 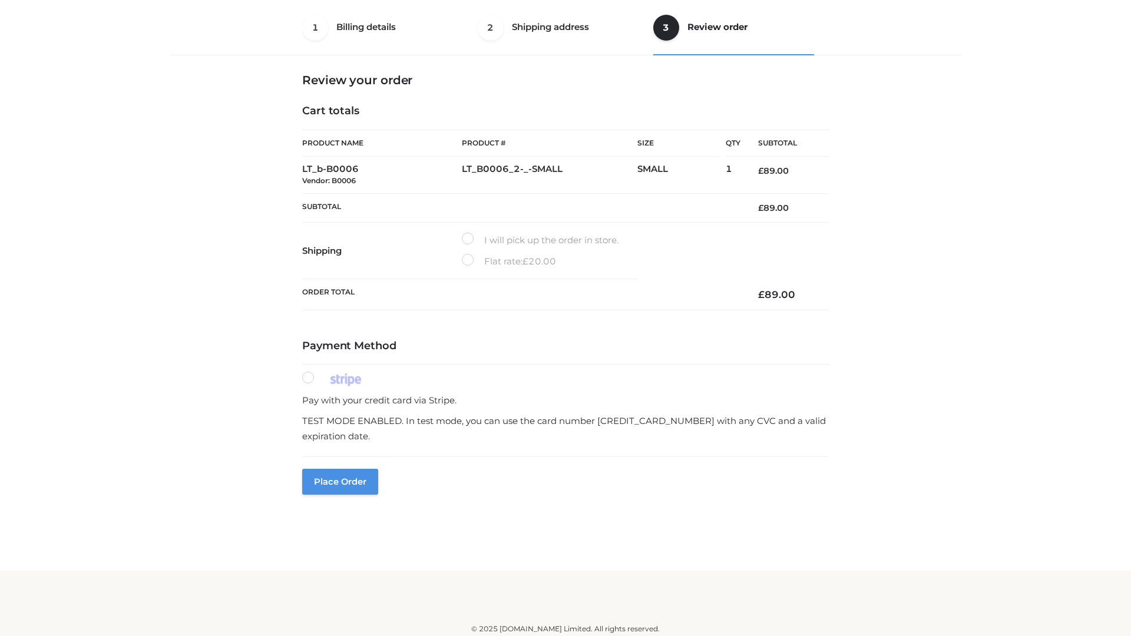 I want to click on th: Size, so click(x=678, y=143).